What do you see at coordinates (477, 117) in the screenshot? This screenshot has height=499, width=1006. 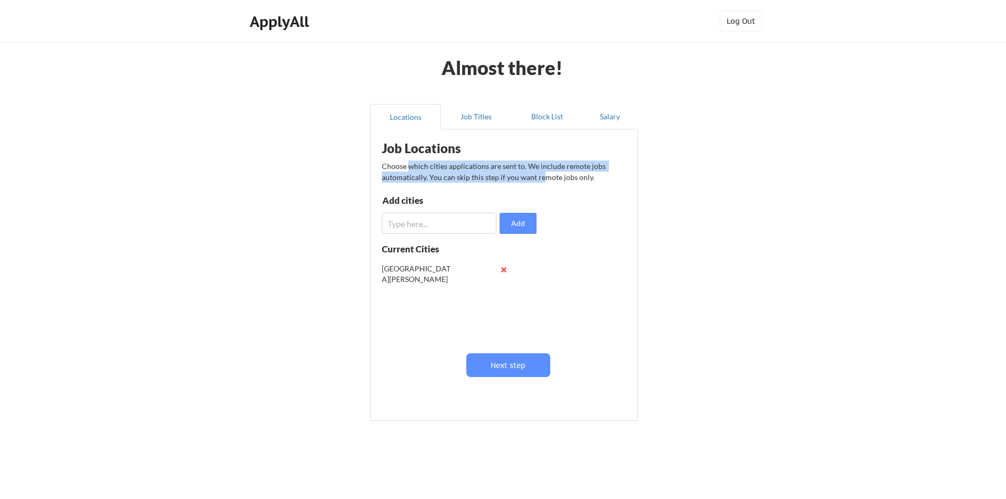 I see `button: Job Titles` at bounding box center [477, 117].